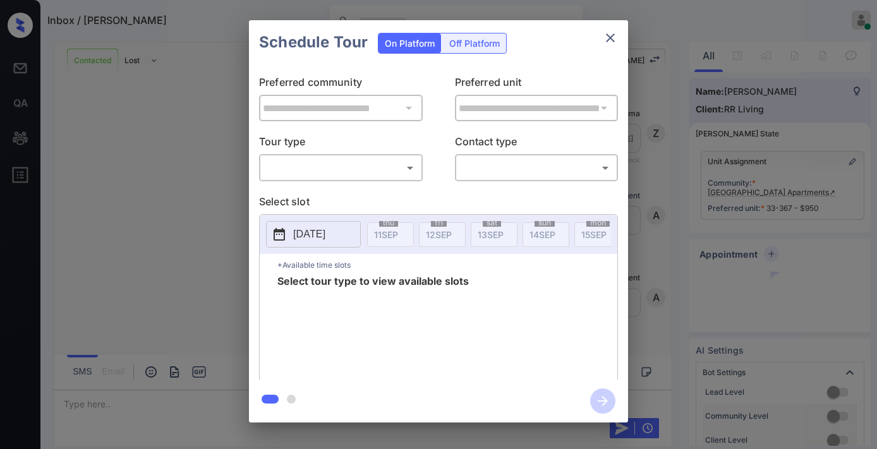 Image resolution: width=877 pixels, height=449 pixels. I want to click on p: Select slot, so click(438, 204).